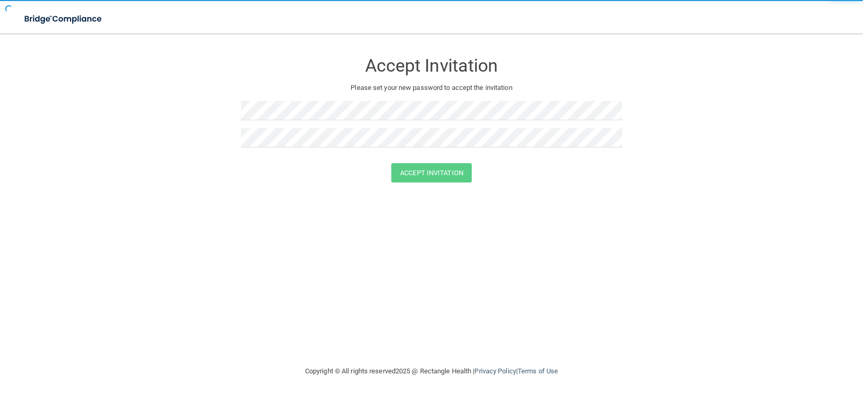 The height and width of the screenshot is (399, 863). Describe the element at coordinates (432, 65) in the screenshot. I see `h3: Accept Invitation` at that location.